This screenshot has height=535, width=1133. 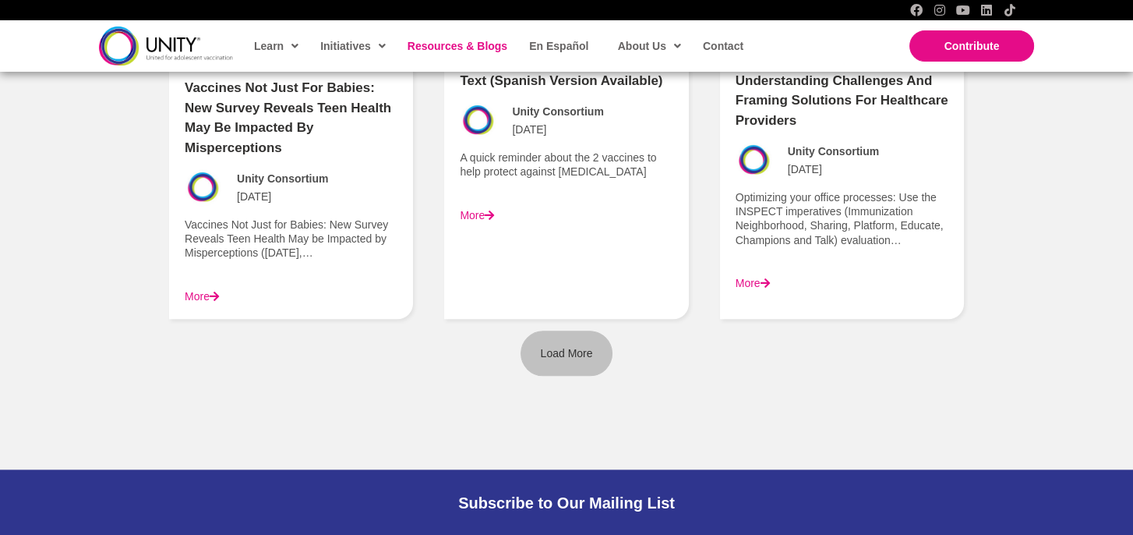 What do you see at coordinates (567, 353) in the screenshot?
I see `a: Load More` at bounding box center [567, 353].